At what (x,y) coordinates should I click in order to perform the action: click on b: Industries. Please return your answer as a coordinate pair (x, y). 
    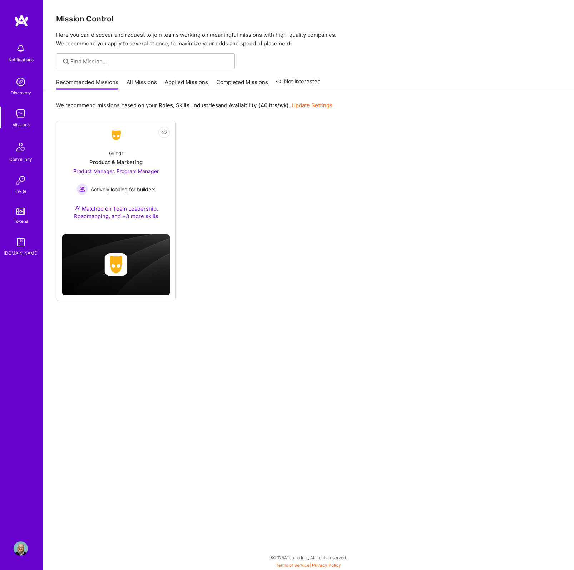
    Looking at the image, I should click on (205, 105).